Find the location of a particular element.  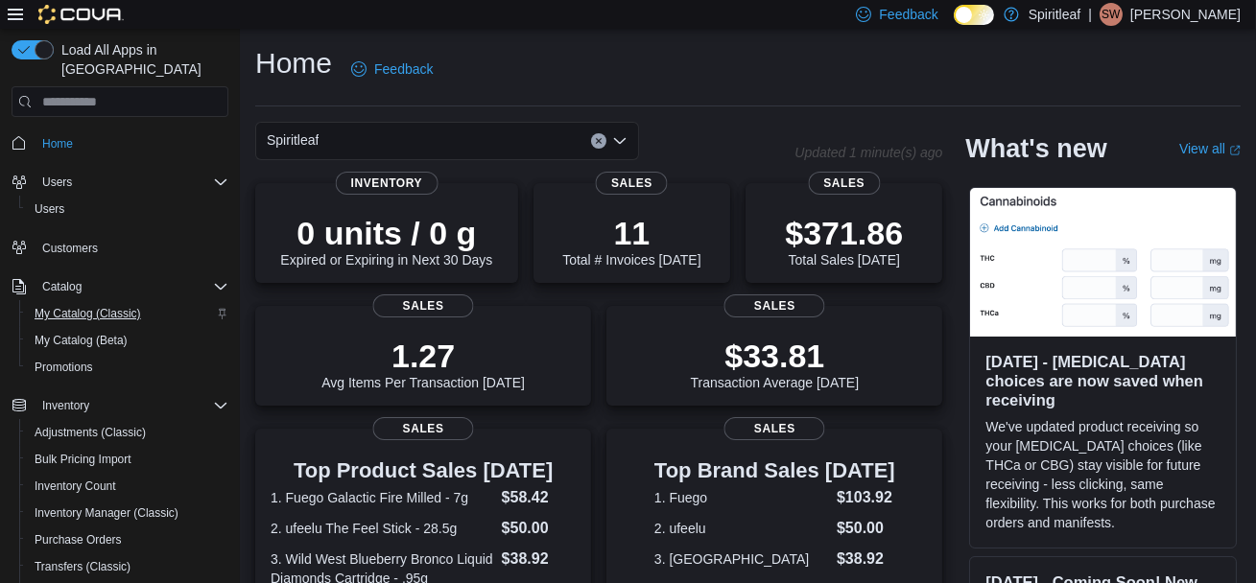

a: Inventory Manager (Classic) is located at coordinates (107, 513).